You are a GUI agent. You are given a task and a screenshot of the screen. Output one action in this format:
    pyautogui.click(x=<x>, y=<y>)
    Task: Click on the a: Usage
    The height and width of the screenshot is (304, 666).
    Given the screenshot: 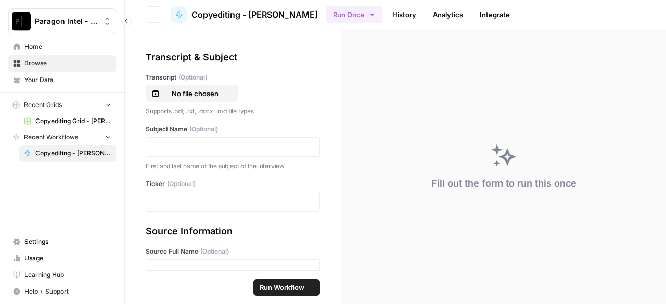 What is the action you would take?
    pyautogui.click(x=62, y=258)
    